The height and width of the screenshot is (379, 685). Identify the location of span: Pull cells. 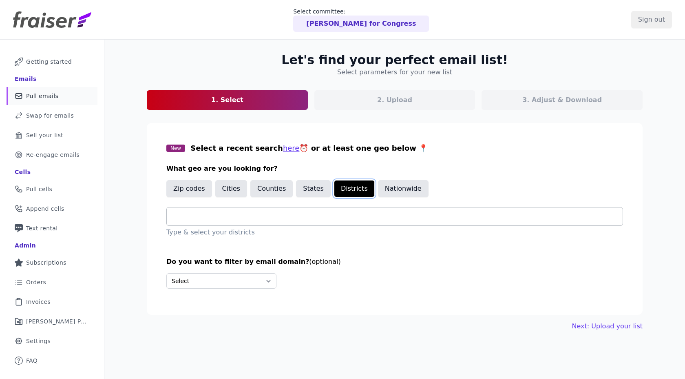
(39, 189).